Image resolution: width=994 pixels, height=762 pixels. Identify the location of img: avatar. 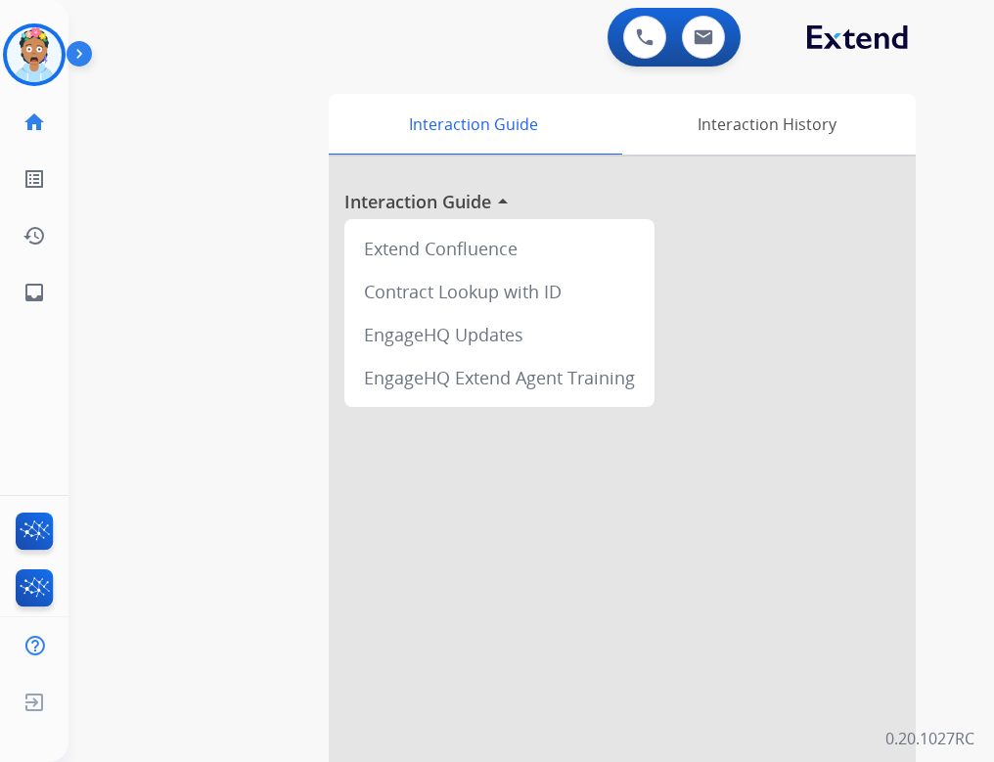
(34, 55).